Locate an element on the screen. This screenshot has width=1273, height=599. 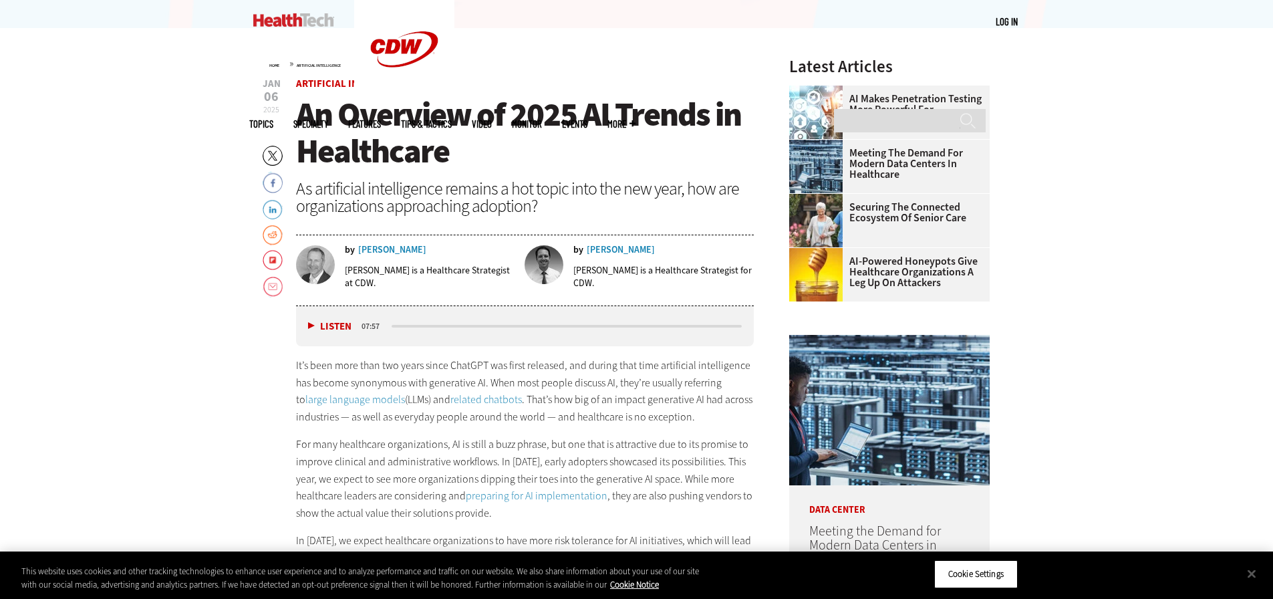
a: Events is located at coordinates (575, 124).